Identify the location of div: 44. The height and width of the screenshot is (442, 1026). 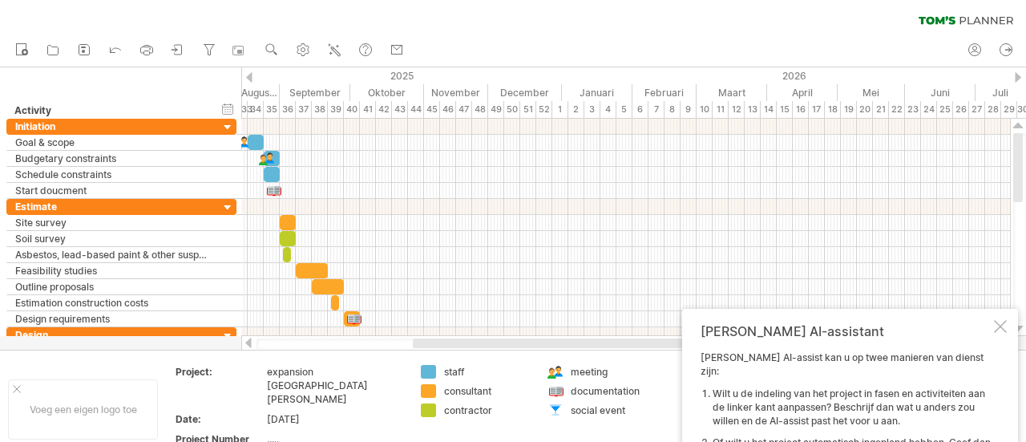
(416, 109).